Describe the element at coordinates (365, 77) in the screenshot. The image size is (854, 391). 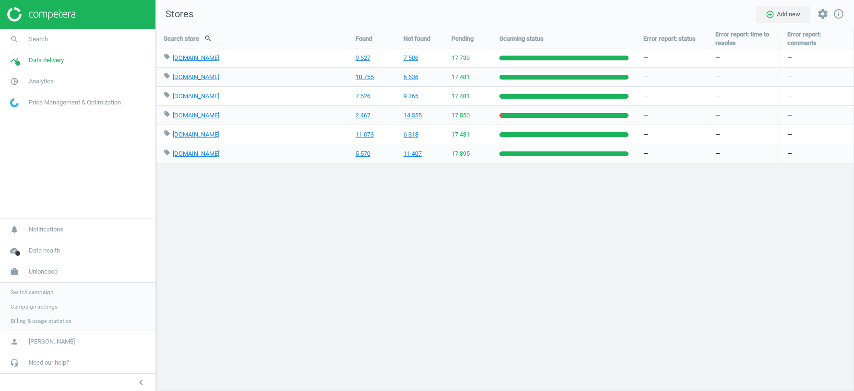
I see `a: 10 755` at that location.